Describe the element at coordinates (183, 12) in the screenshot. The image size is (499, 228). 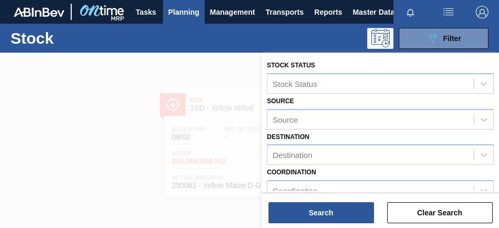
I see `span: Planning` at that location.